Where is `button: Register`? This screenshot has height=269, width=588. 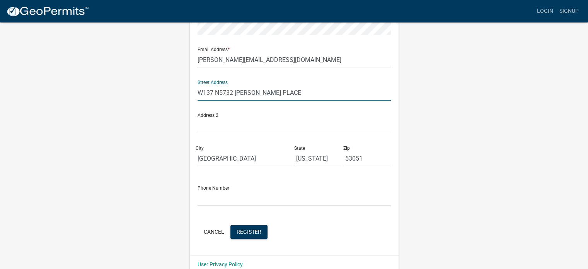
button: Register is located at coordinates (249, 231).